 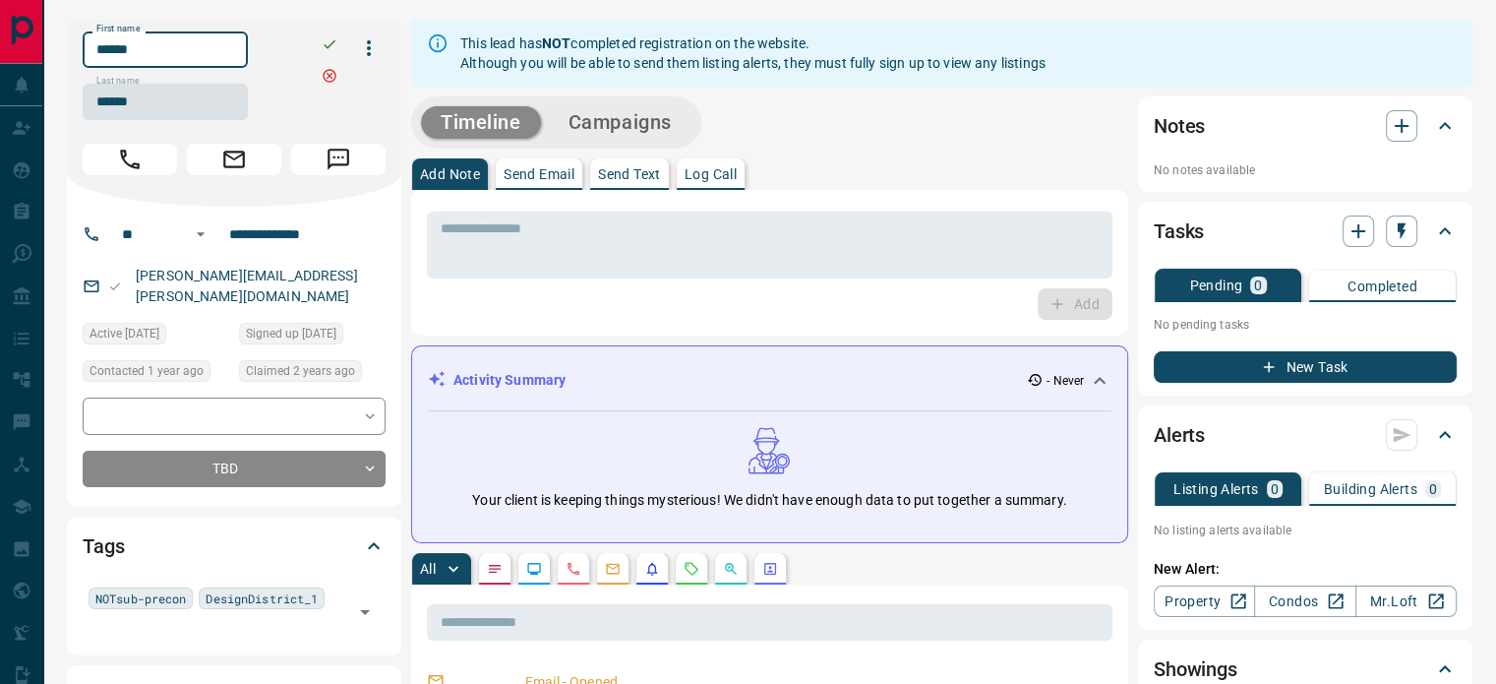 I want to click on span: DesignDistrict_1, so click(x=262, y=598).